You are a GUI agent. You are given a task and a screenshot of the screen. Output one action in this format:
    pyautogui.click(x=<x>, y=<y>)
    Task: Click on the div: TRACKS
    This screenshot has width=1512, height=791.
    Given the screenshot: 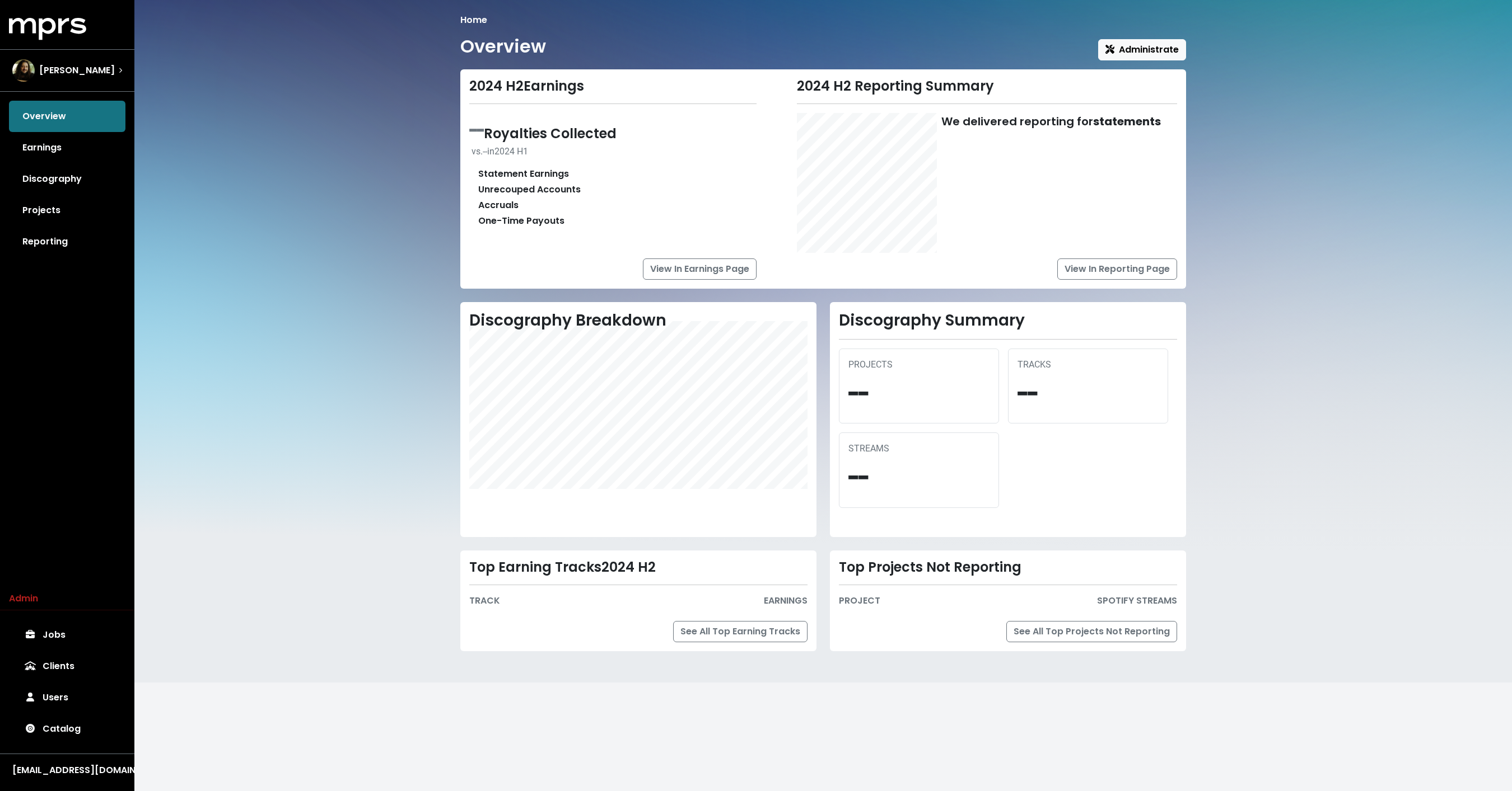 What is the action you would take?
    pyautogui.click(x=1088, y=365)
    